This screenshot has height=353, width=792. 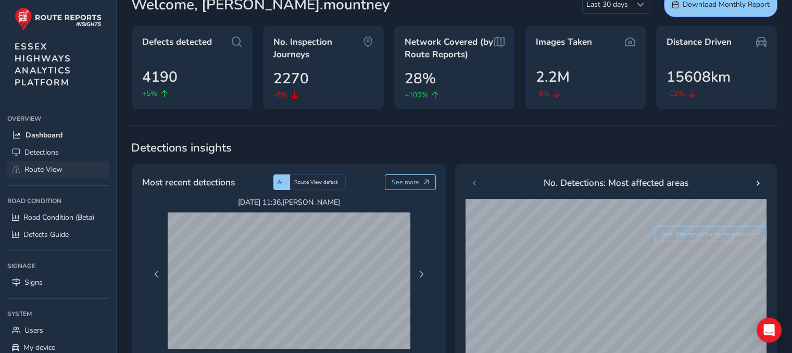 I want to click on a: Detections, so click(x=58, y=152).